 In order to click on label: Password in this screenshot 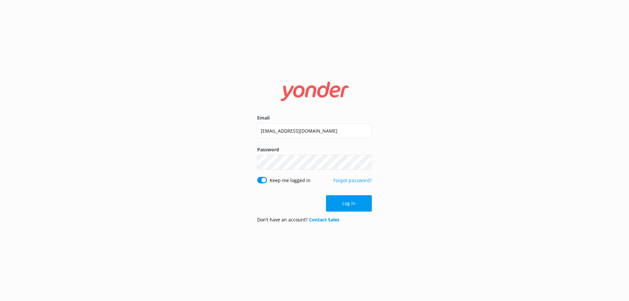, I will do `click(315, 150)`.